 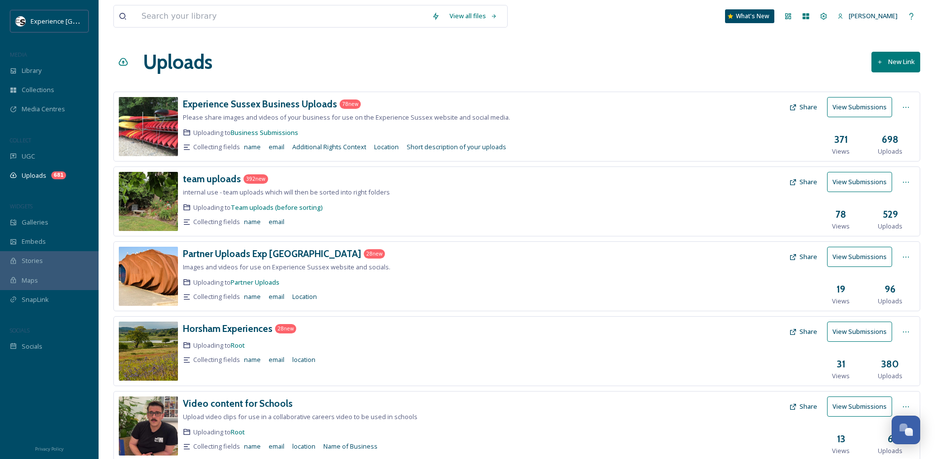 I want to click on a: Business Submissions, so click(x=264, y=133).